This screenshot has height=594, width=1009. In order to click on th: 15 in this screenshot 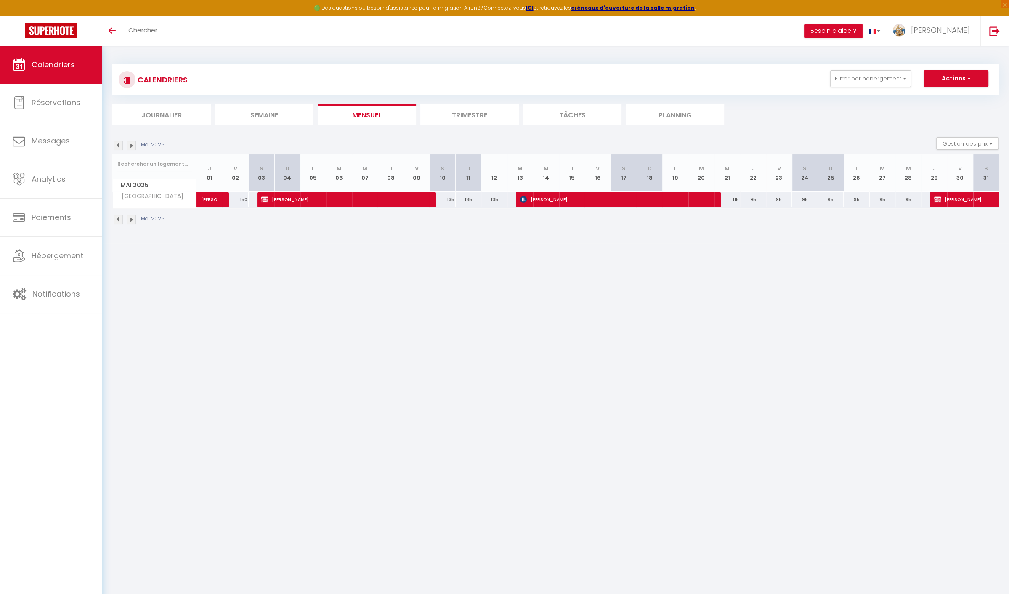, I will do `click(572, 173)`.